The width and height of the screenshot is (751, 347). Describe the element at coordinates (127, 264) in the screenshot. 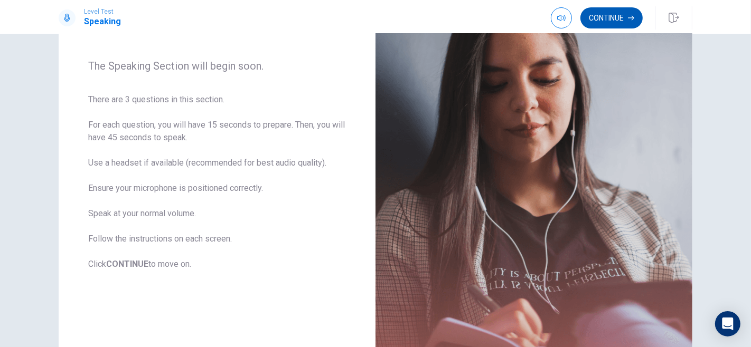

I see `b: CONTINUE` at that location.